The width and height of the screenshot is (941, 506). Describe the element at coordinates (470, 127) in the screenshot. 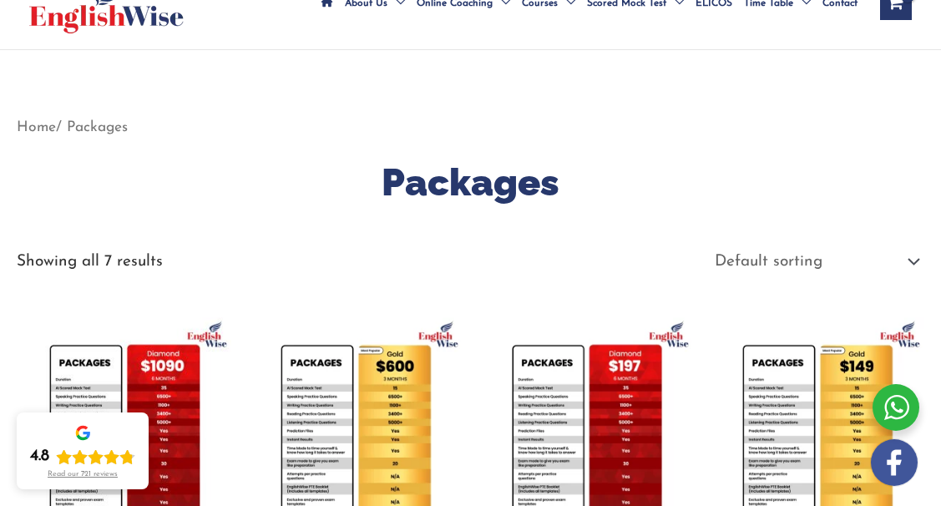

I see `nav: Breadcrumb` at that location.